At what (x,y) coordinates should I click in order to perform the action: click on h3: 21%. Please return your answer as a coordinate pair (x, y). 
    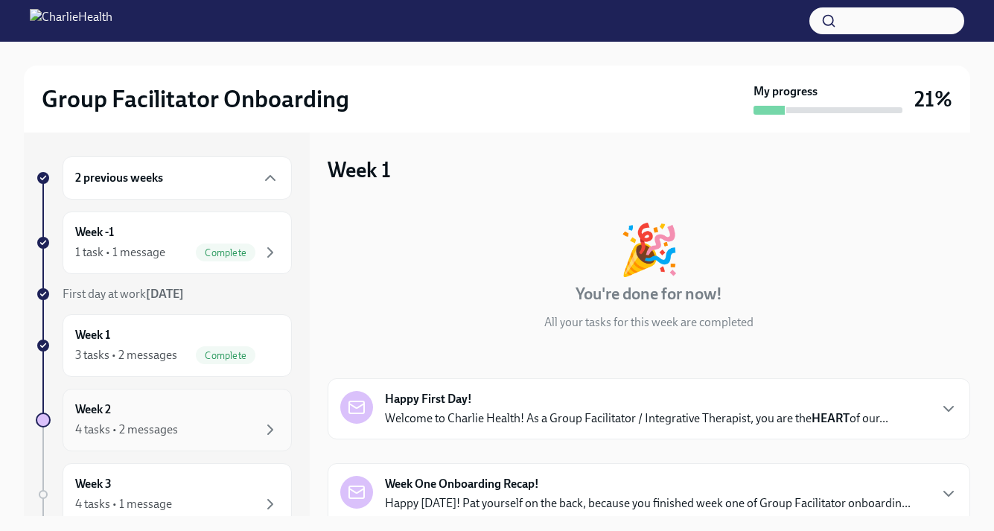
    Looking at the image, I should click on (933, 99).